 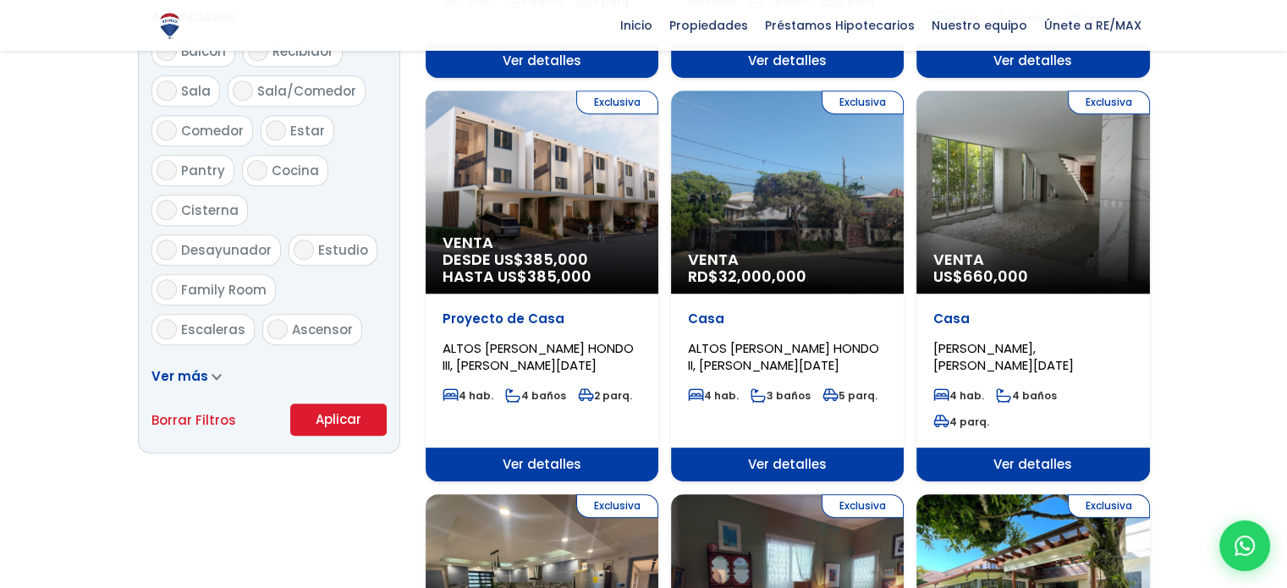 I want to click on span: Inicio, so click(x=636, y=25).